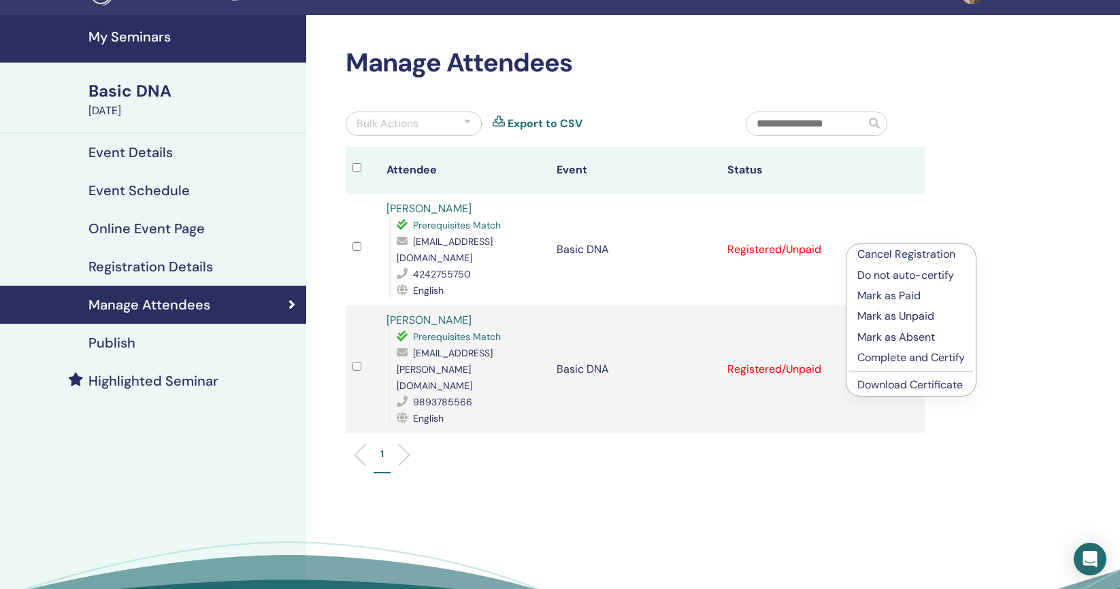 This screenshot has height=589, width=1120. What do you see at coordinates (193, 37) in the screenshot?
I see `h4: My Seminars` at bounding box center [193, 37].